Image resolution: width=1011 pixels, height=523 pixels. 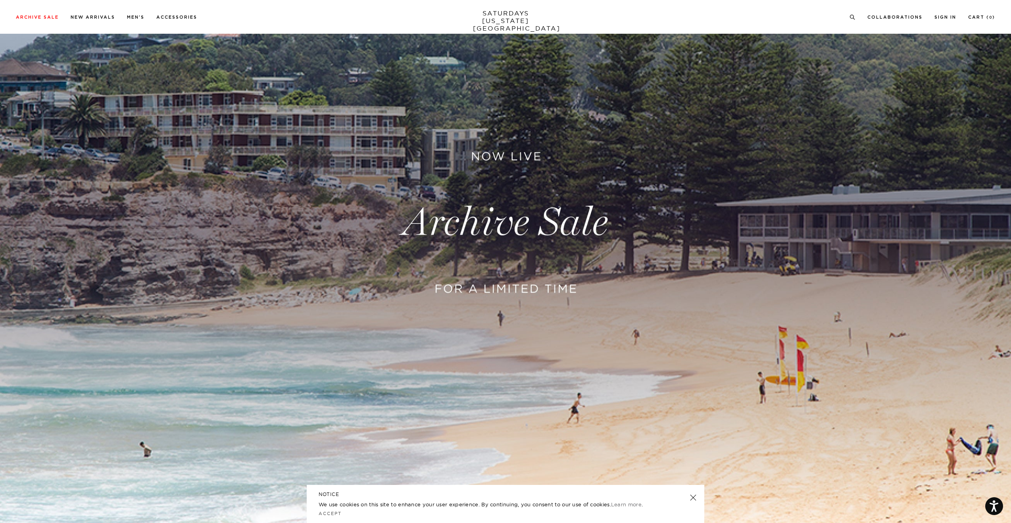 What do you see at coordinates (626, 504) in the screenshot?
I see `a: Learn more` at bounding box center [626, 504].